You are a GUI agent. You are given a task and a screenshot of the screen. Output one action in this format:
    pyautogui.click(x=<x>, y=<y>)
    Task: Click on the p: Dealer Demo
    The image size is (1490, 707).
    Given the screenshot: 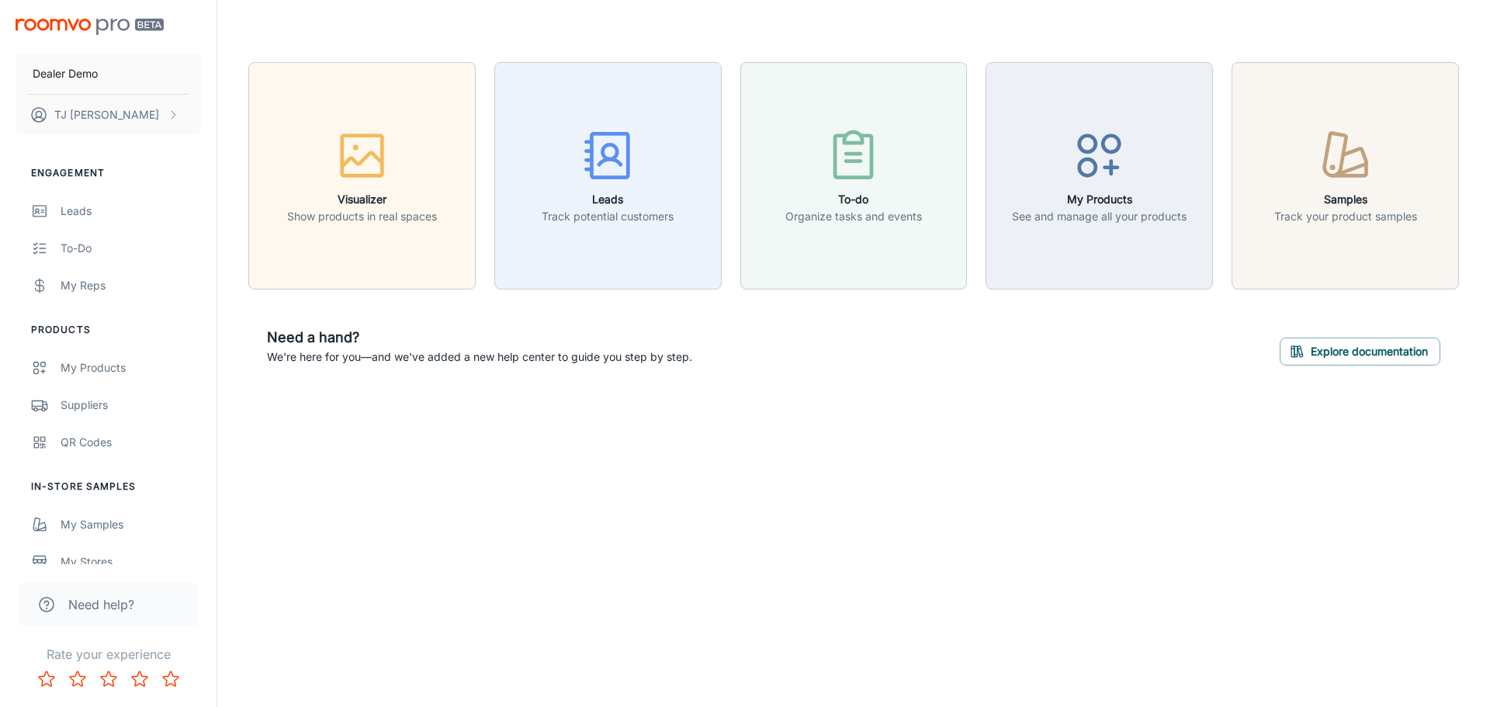 What is the action you would take?
    pyautogui.click(x=65, y=74)
    